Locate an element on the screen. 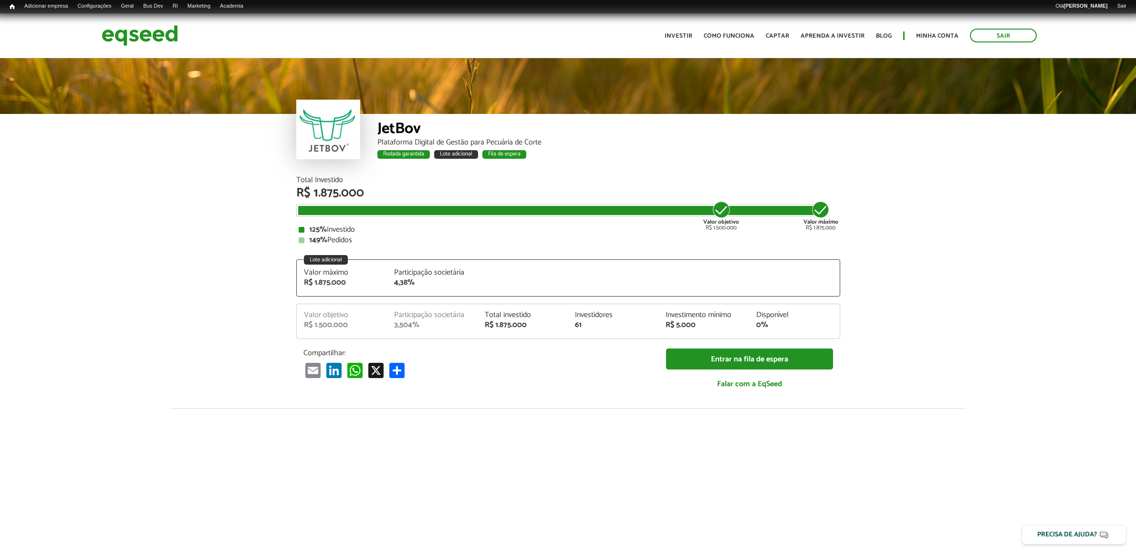  strong: Valor máximo is located at coordinates (820, 222).